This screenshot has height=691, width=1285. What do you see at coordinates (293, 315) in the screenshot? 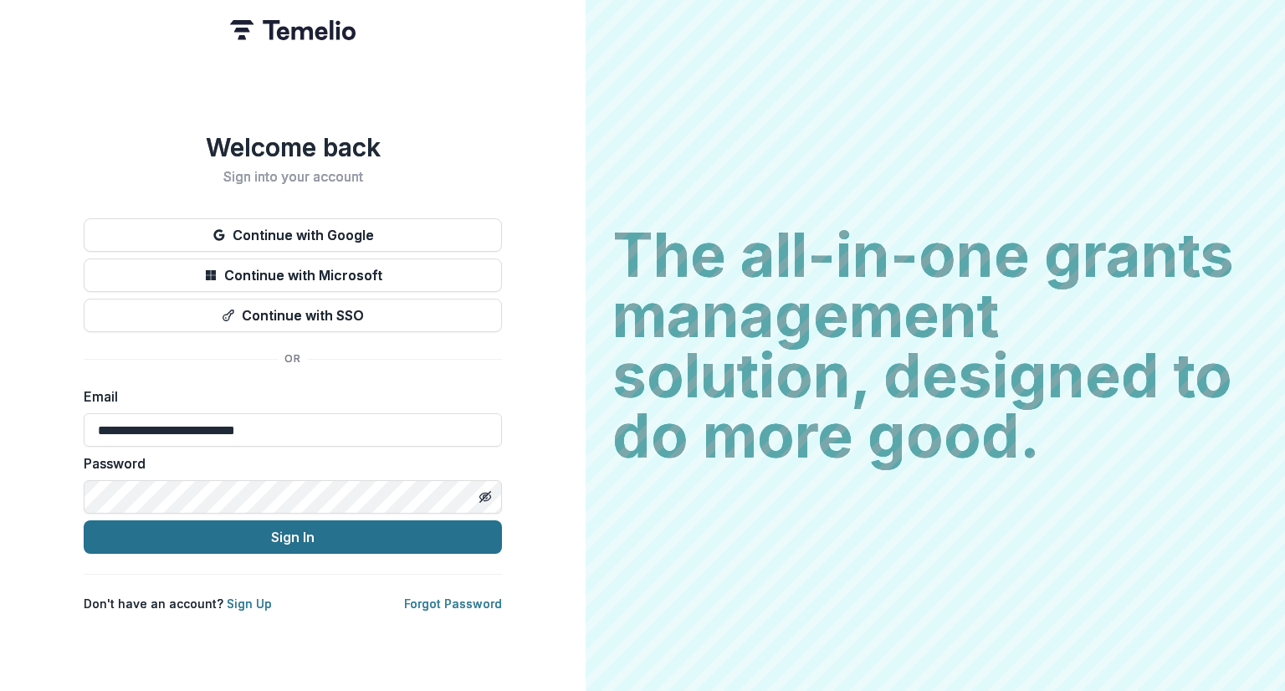
I see `button: Continue with SSO` at bounding box center [293, 315].